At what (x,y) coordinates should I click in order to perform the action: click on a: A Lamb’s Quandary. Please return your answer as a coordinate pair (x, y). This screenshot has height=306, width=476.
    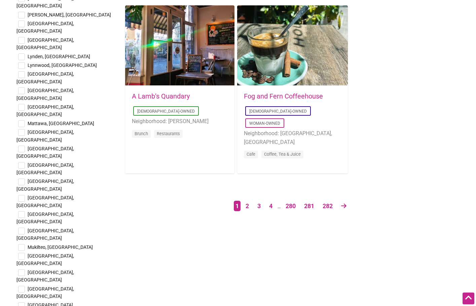
    Looking at the image, I should click on (161, 96).